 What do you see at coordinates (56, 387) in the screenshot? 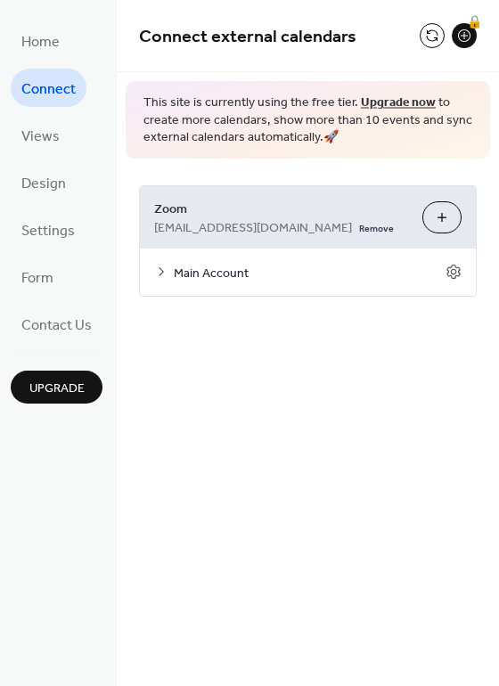
I see `button: Upgrade` at bounding box center [56, 387].